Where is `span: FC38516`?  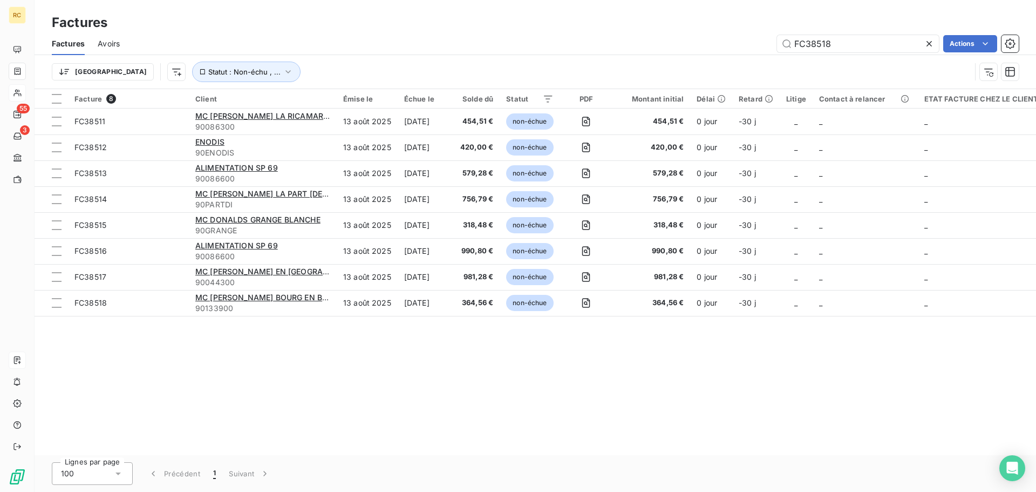
span: FC38516 is located at coordinates (91, 250).